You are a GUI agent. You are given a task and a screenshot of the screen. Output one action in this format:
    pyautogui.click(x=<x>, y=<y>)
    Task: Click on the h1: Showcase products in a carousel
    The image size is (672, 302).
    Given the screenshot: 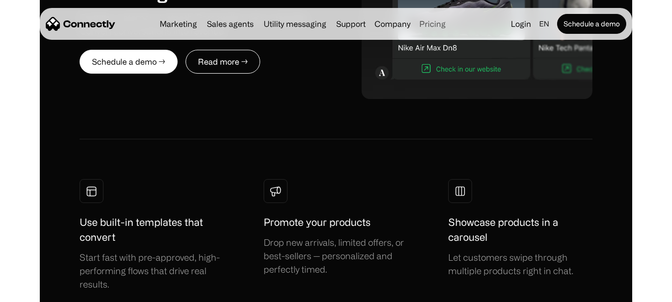 What is the action you would take?
    pyautogui.click(x=521, y=230)
    